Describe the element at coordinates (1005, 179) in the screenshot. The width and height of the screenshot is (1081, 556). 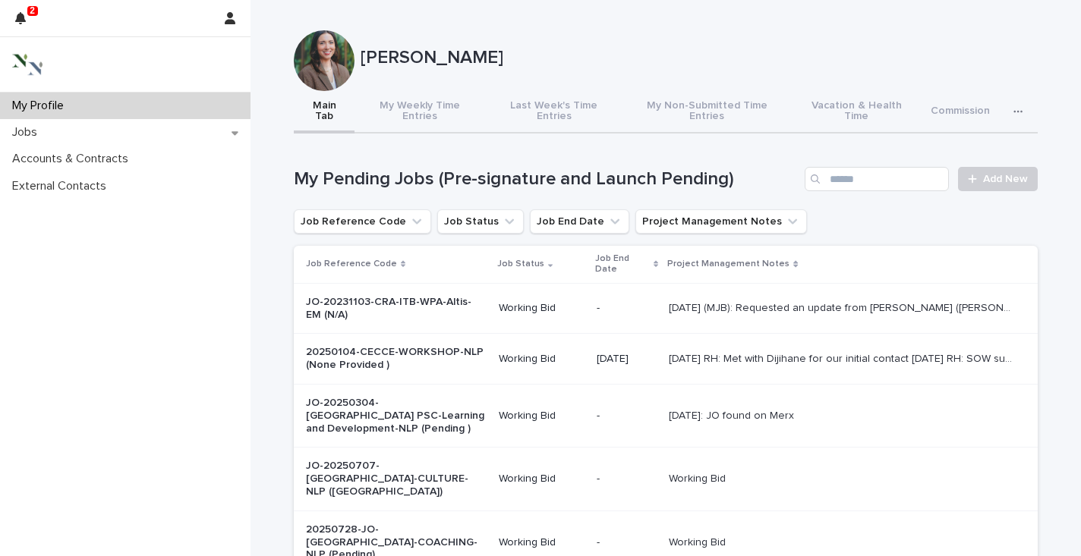
I see `span: Add New` at that location.